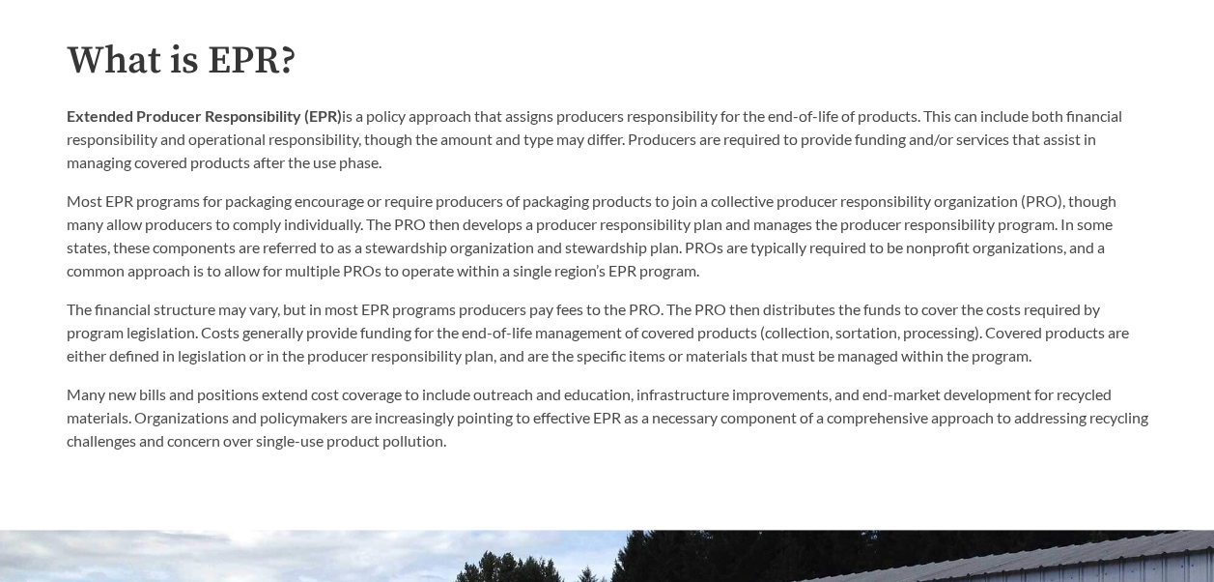 This screenshot has width=1214, height=582. I want to click on strong: Extended Producer Responsibility (EPR), so click(204, 115).